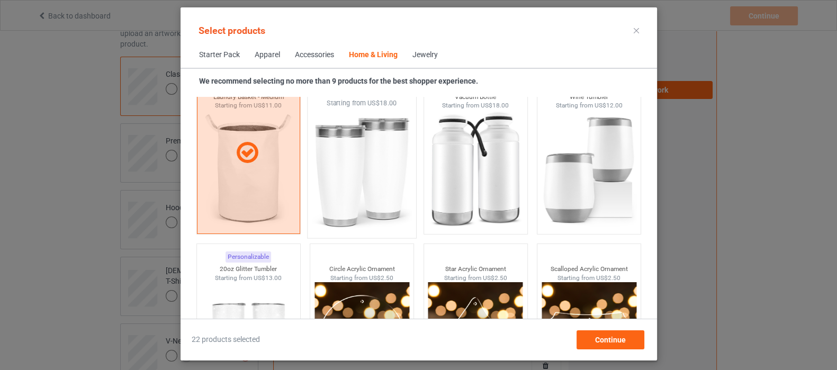 The image size is (837, 370). I want to click on span: US$12.00, so click(608, 105).